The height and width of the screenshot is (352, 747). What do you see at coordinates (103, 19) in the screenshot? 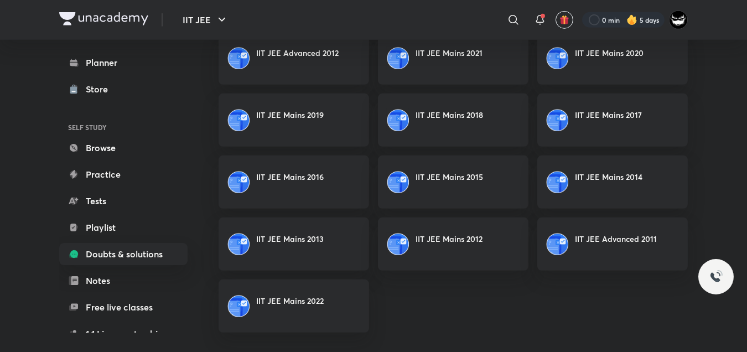
I see `img: Company Logo` at bounding box center [103, 19].